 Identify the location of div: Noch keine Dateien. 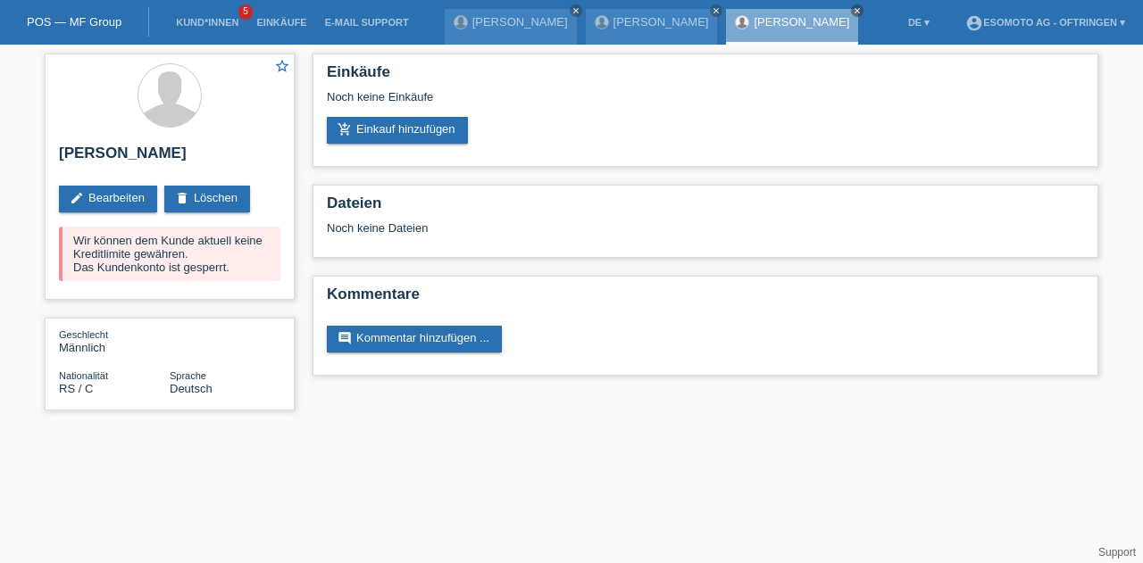
(599, 228).